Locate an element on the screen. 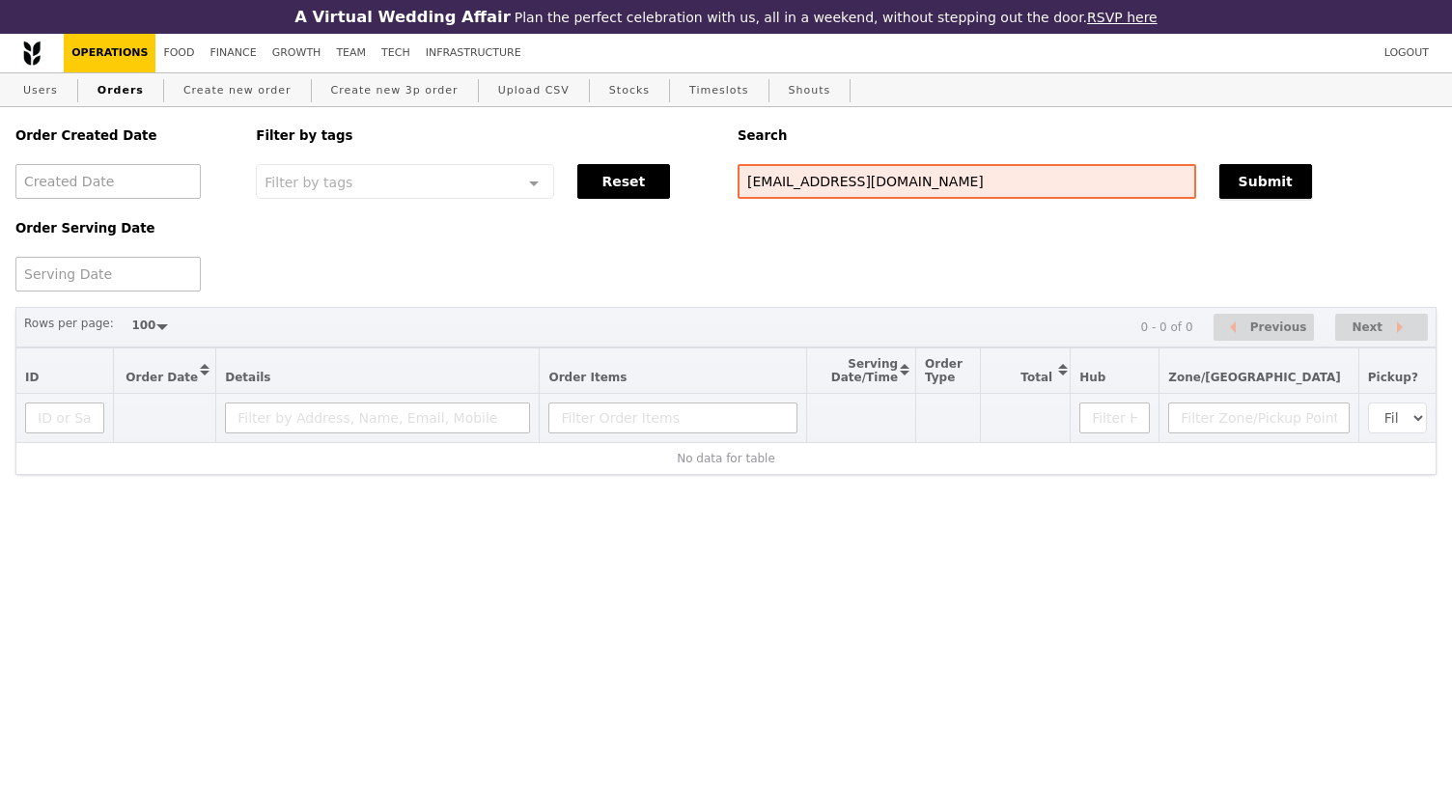 This screenshot has width=1452, height=805. button: Reset is located at coordinates (624, 181).